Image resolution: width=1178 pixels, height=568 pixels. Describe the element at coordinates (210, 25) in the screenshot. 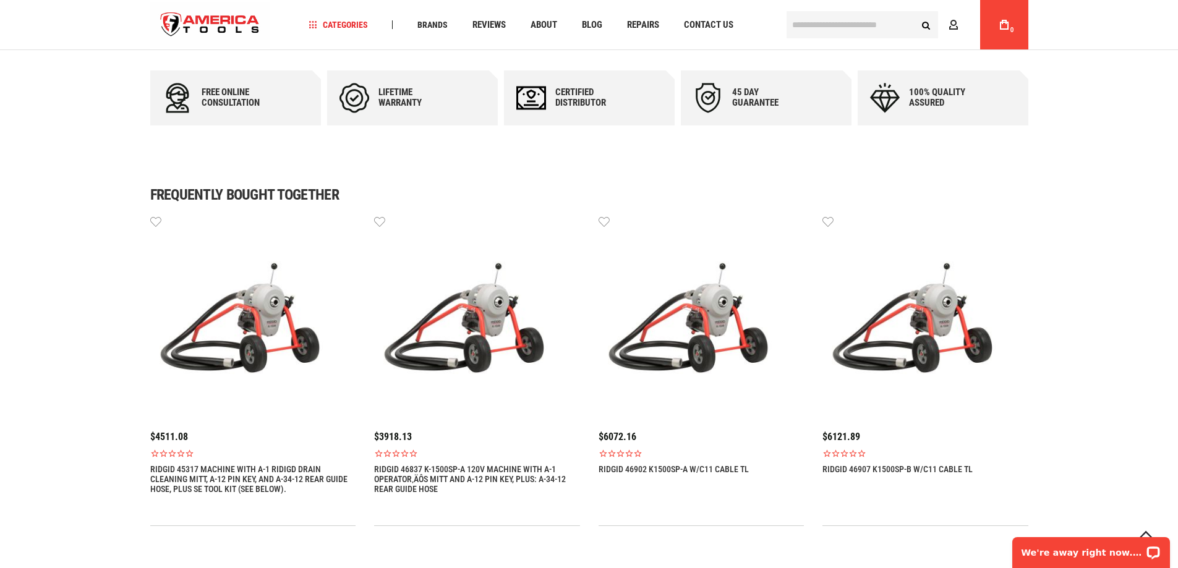

I see `img: America Tools` at that location.